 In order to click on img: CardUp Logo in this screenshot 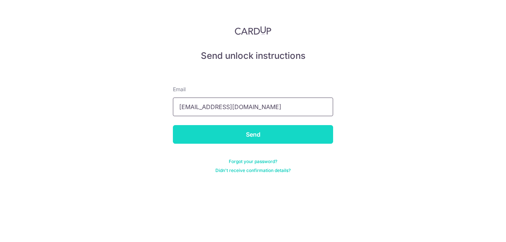, I will do `click(253, 31)`.